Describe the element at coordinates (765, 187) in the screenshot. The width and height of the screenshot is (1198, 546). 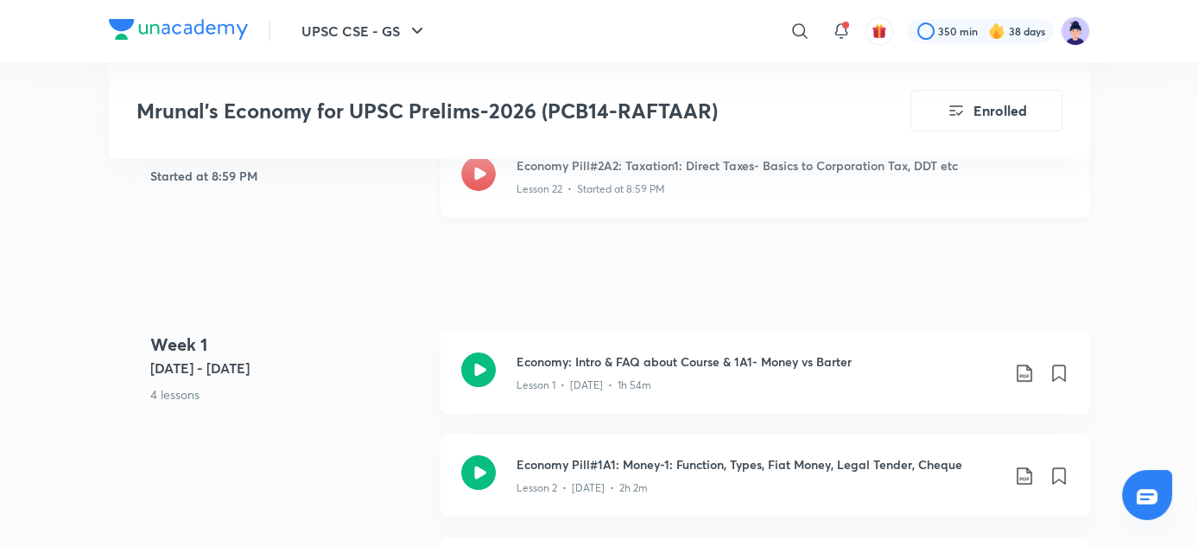
I see `a: Economy Pill#2A2: Taxation1: Direct Taxes- Basics to Corporation Tax, DDT etcLesson 22 • Started ...` at that location.